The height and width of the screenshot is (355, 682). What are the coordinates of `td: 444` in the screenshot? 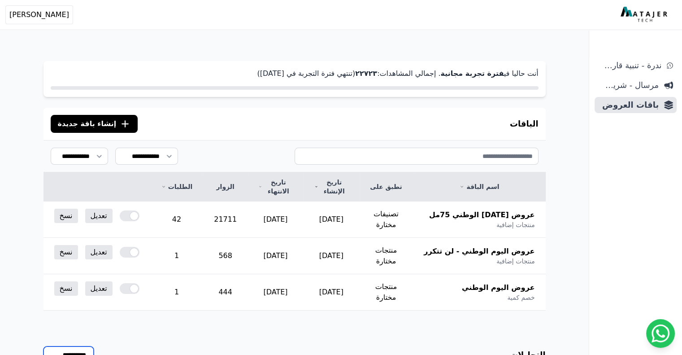 It's located at (225, 292).